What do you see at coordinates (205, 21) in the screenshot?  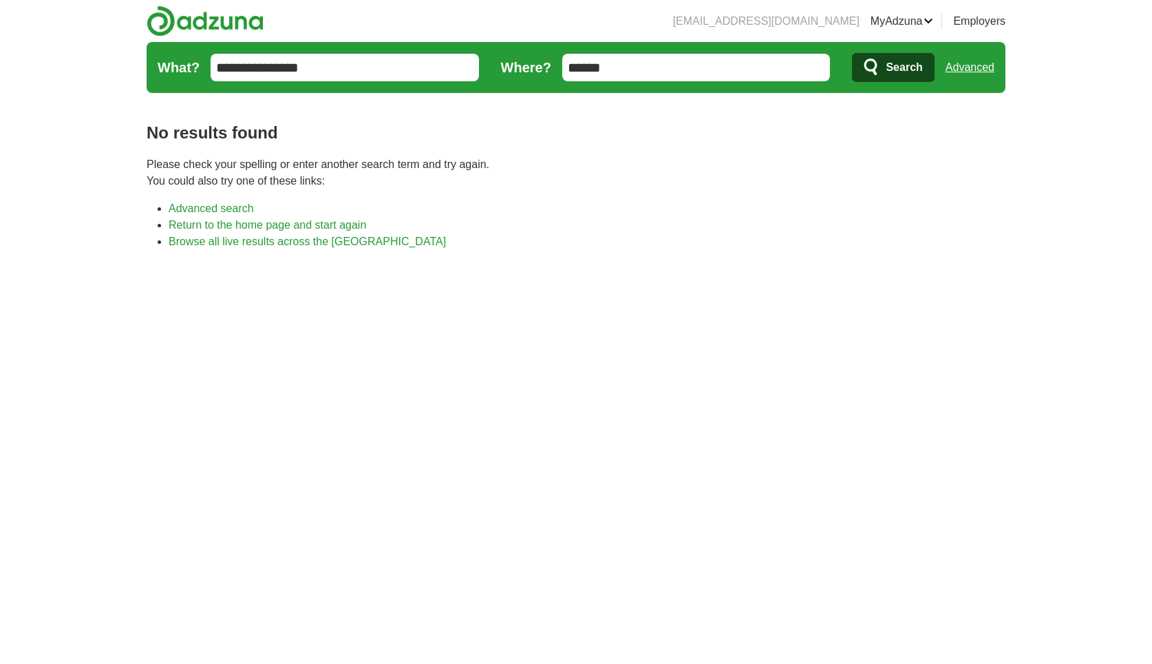 I see `img: Adzuna logo` at bounding box center [205, 21].